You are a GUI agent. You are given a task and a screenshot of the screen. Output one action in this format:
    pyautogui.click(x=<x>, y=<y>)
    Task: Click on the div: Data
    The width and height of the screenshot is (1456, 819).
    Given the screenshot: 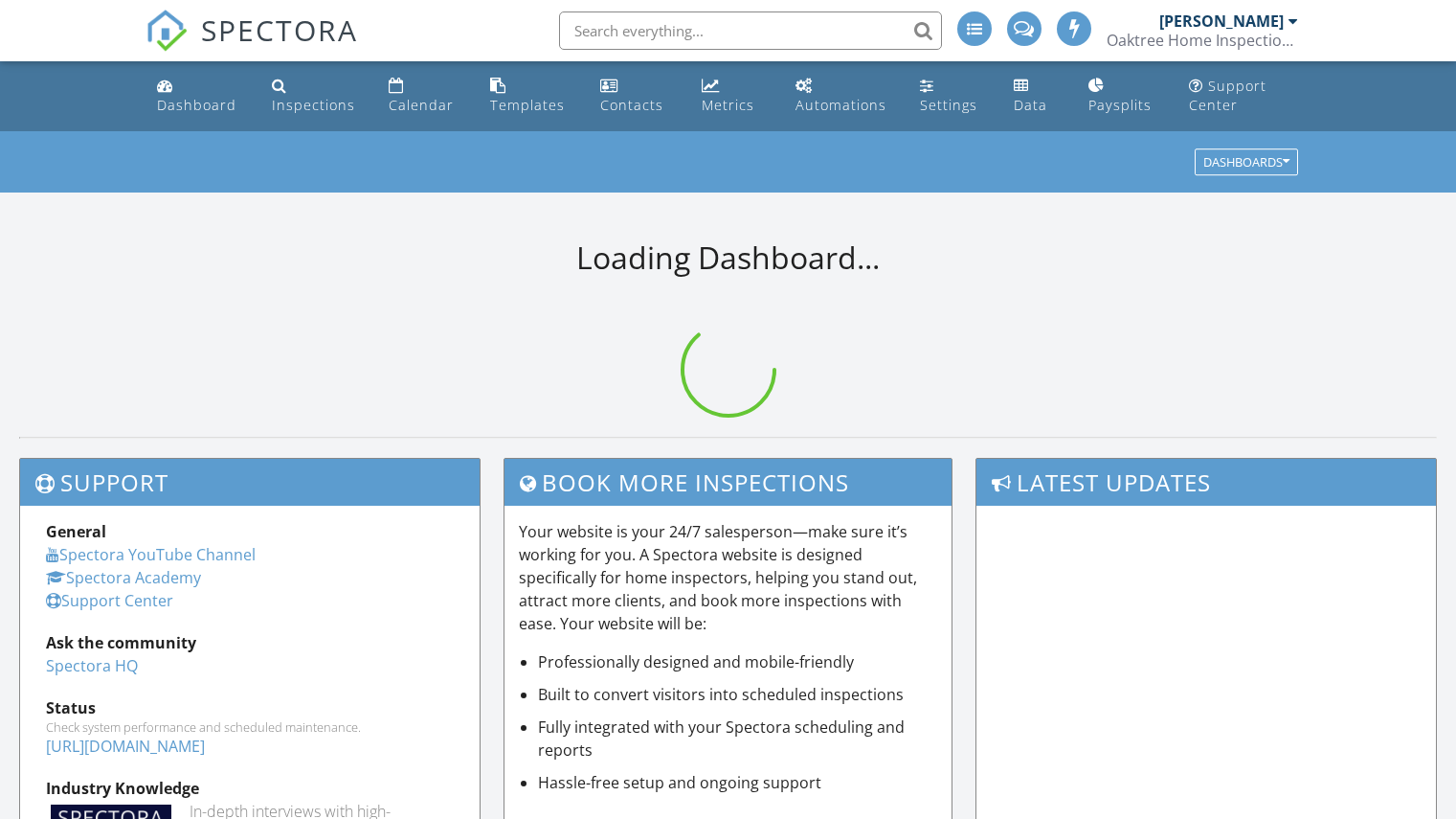 What is the action you would take?
    pyautogui.click(x=1031, y=105)
    